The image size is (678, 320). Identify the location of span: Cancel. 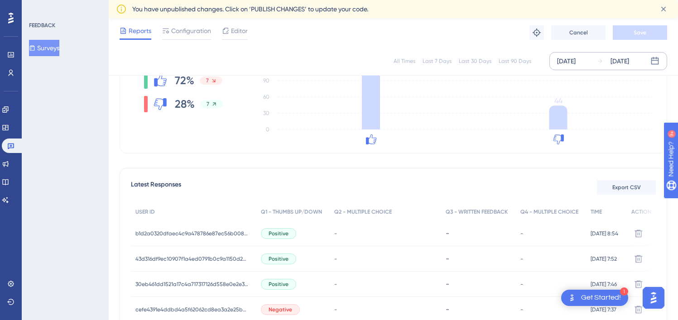
(579, 33).